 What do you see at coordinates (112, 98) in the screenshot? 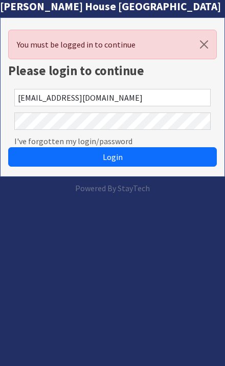
I see `input: Email` at bounding box center [112, 98].